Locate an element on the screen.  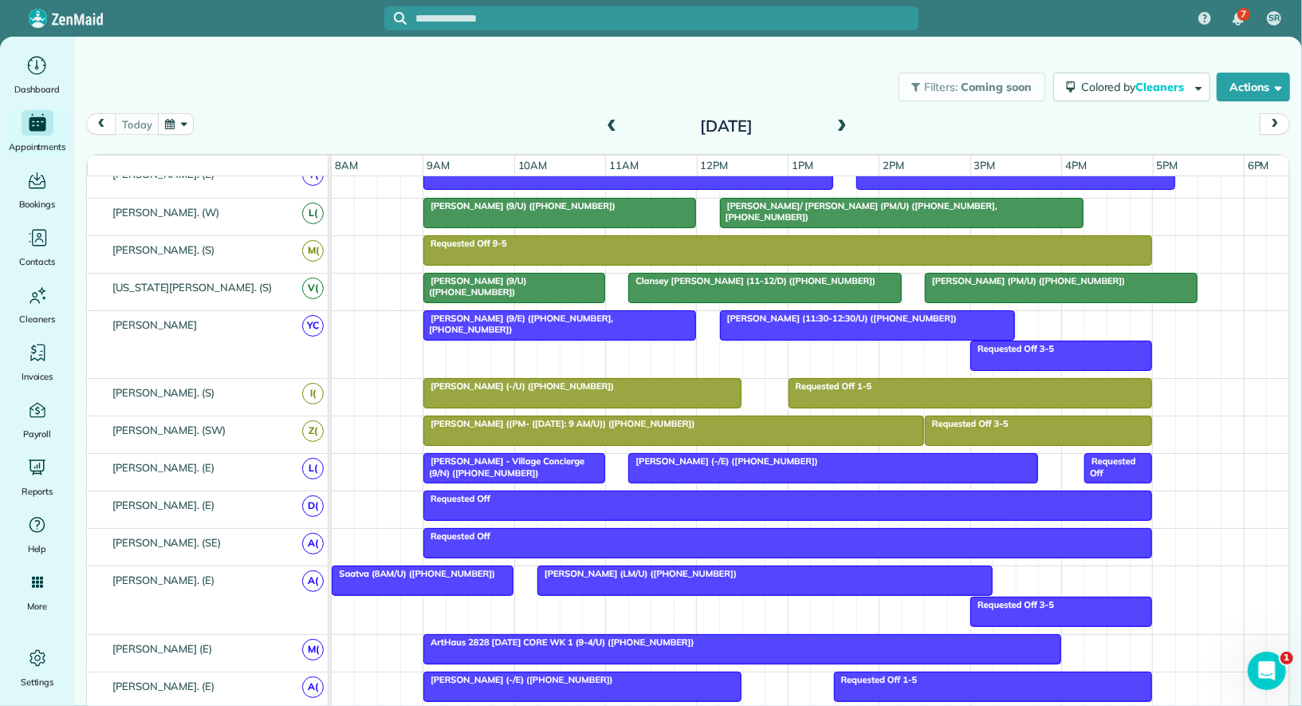
span: Filters: is located at coordinates (942, 87).